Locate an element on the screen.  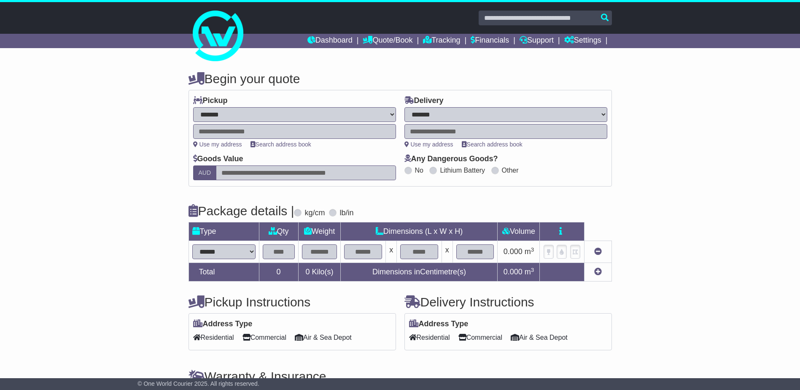
td: Qty is located at coordinates (278, 232).